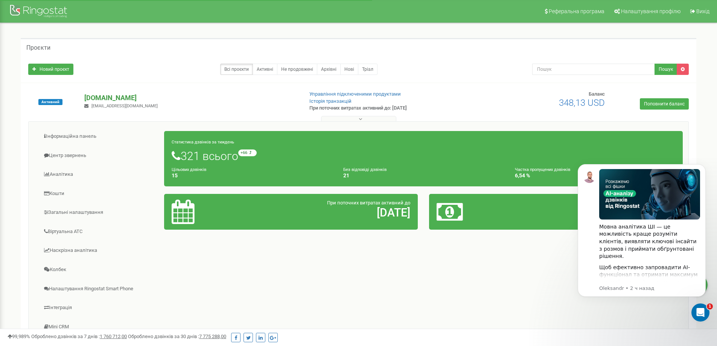 The width and height of the screenshot is (717, 346). Describe the element at coordinates (252, 175) in the screenshot. I see `h4: 15` at that location.